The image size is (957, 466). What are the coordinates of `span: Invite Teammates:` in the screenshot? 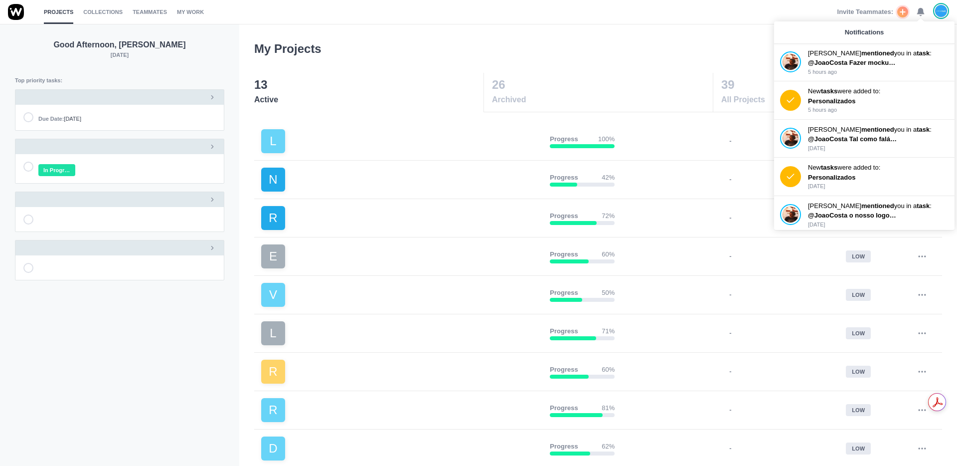 It's located at (866, 12).